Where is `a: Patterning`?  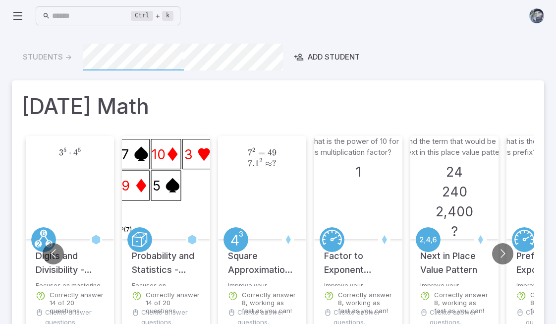
a: Patterning is located at coordinates (428, 239).